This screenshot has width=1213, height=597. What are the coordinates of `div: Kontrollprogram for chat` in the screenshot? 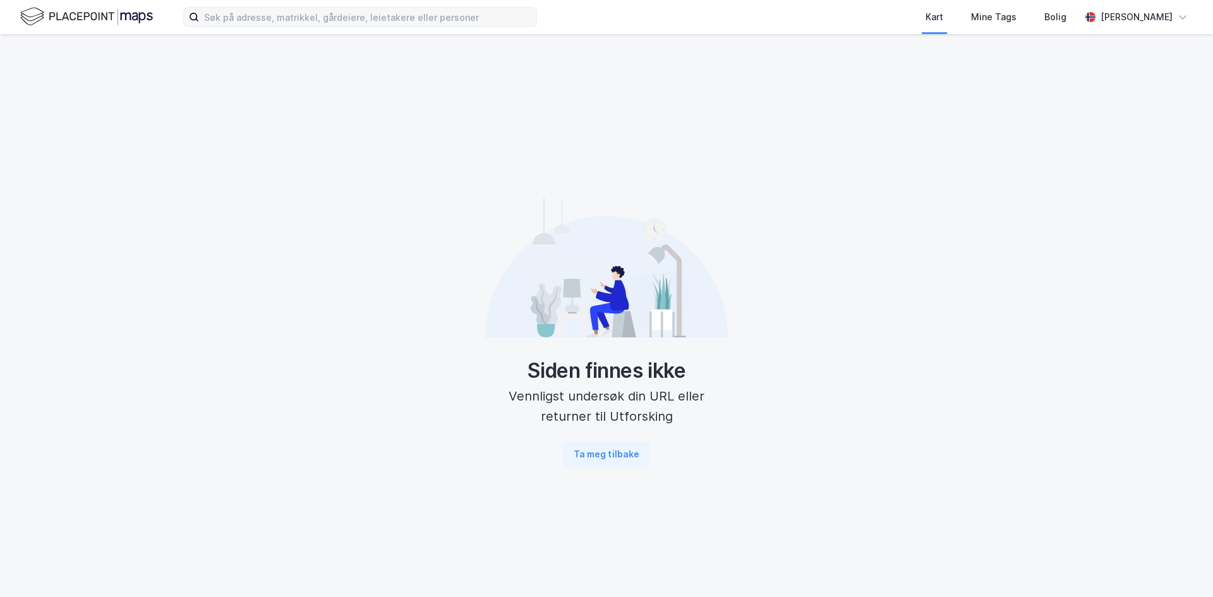 It's located at (1182, 567).